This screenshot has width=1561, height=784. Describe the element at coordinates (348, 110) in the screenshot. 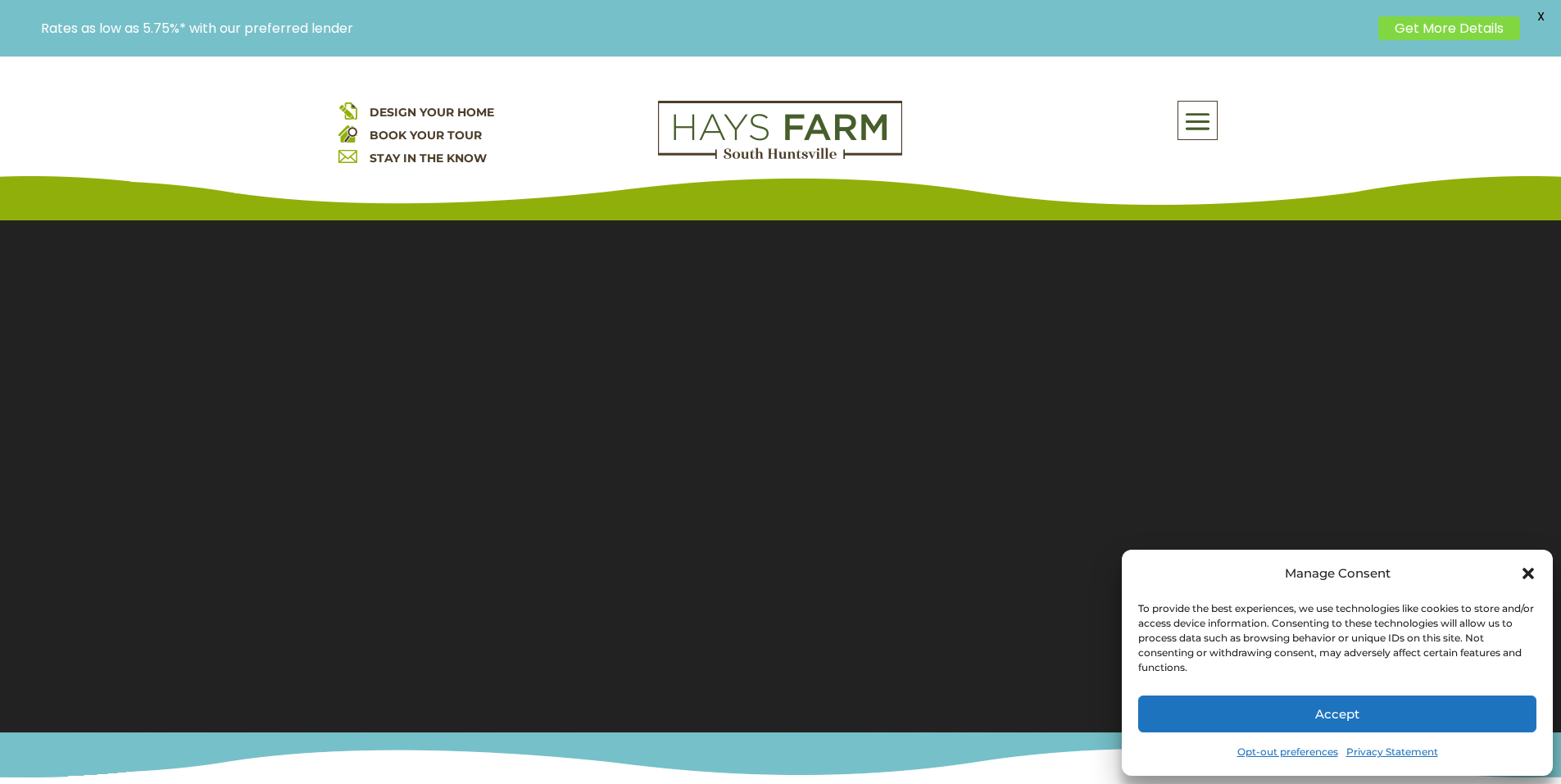

I see `img: design your home` at that location.